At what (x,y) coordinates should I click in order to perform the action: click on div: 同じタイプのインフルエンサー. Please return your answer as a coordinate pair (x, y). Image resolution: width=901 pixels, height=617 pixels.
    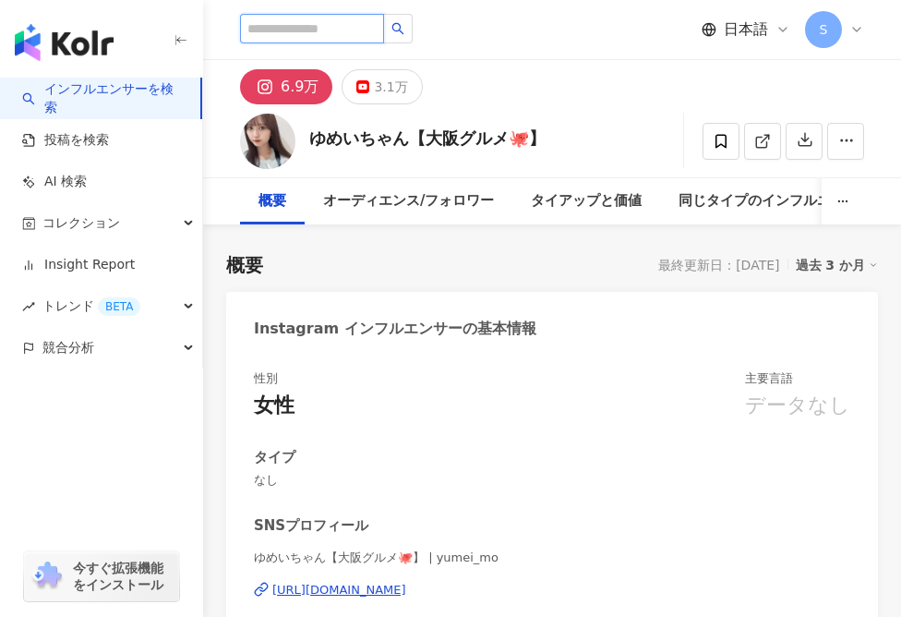
    Looking at the image, I should click on (775, 201).